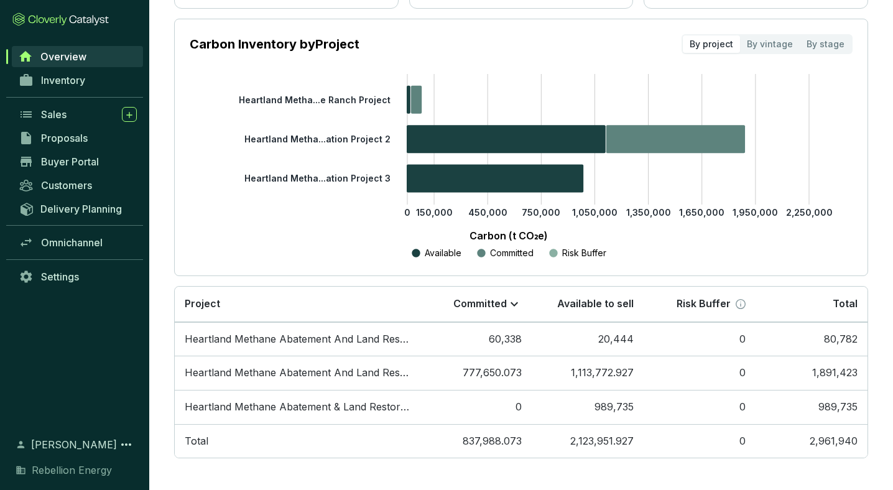  What do you see at coordinates (63, 80) in the screenshot?
I see `span: Inventory` at bounding box center [63, 80].